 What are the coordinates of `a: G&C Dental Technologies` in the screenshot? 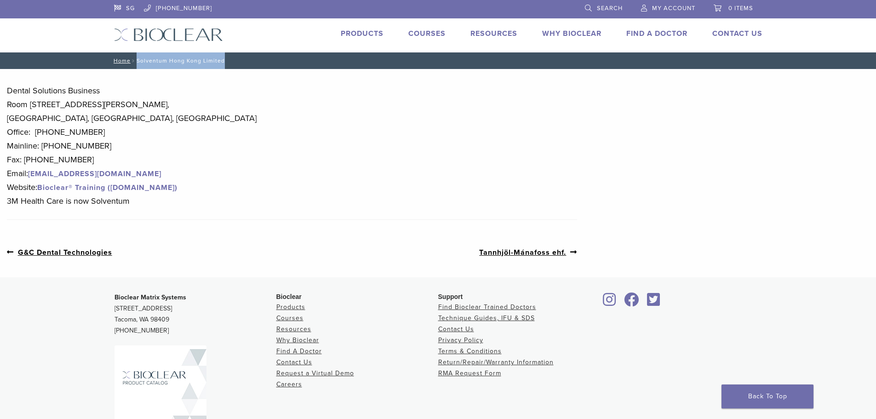 It's located at (59, 252).